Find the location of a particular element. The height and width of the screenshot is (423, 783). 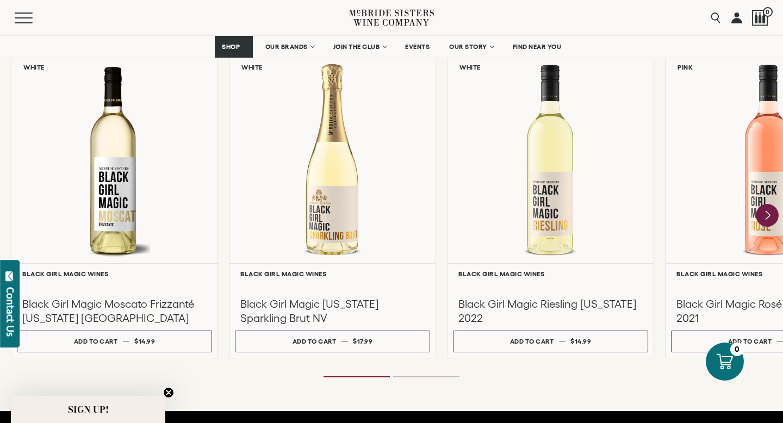

span: SHOP is located at coordinates (231, 47).